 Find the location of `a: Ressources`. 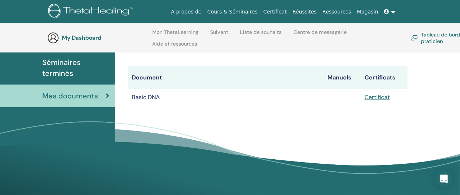

a: Ressources is located at coordinates (337, 12).